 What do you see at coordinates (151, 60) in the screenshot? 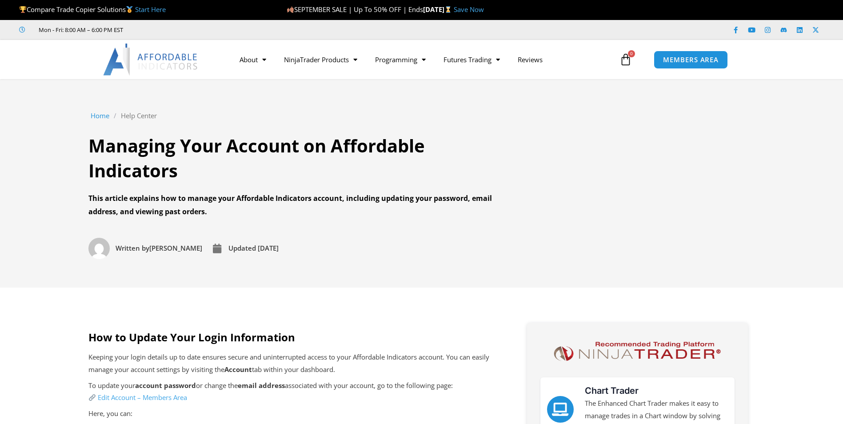
I see `img: LogoAI | Affordable Indicators – NinjaTrader` at bounding box center [151, 60].